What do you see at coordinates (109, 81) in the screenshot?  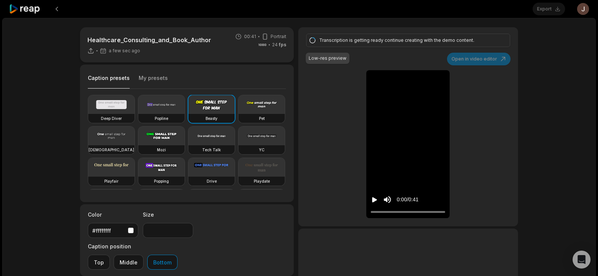 I see `button: Caption presets` at bounding box center [109, 81].